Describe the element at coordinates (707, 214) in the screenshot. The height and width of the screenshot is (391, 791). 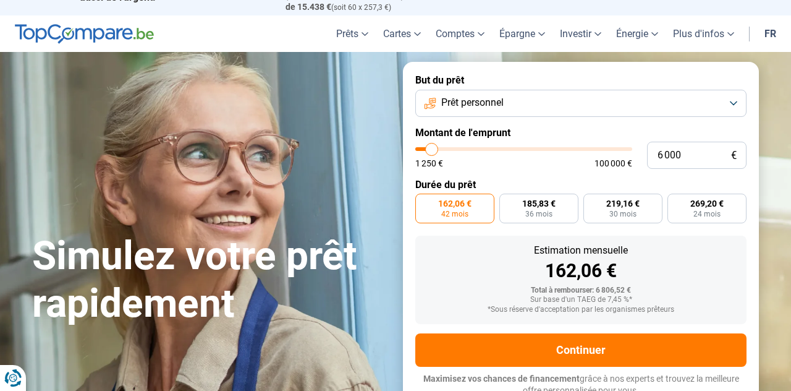
I see `span: 24 mois` at that location.